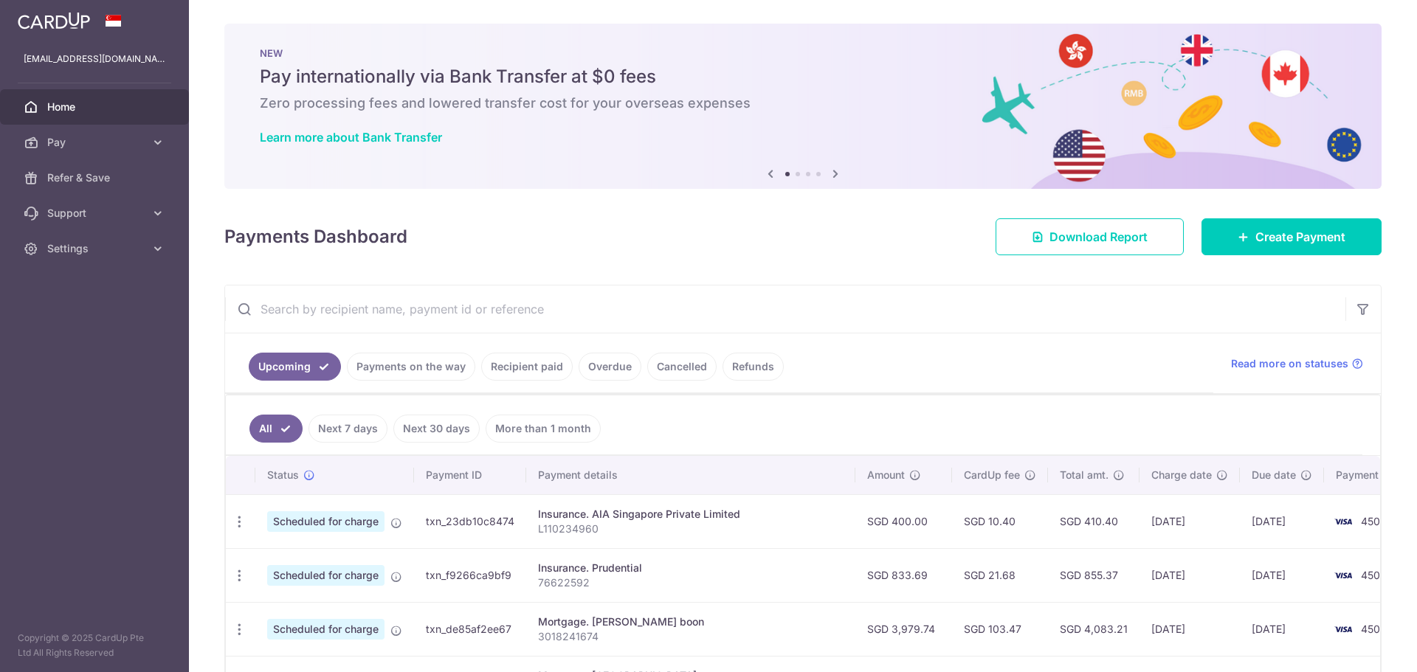 The height and width of the screenshot is (672, 1417). What do you see at coordinates (903, 629) in the screenshot?
I see `td: SGD 3,979.74` at bounding box center [903, 629].